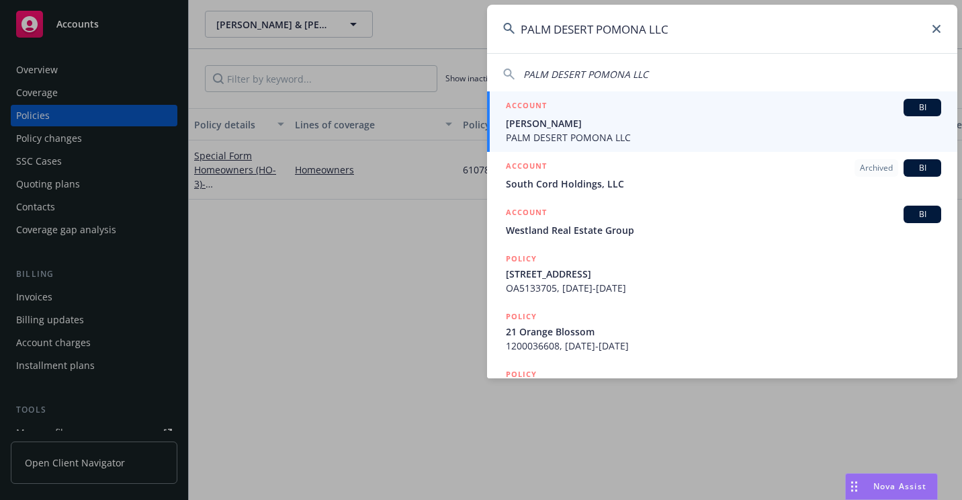  What do you see at coordinates (724, 183) in the screenshot?
I see `span: South Cord Holdings, LLC` at bounding box center [724, 183].